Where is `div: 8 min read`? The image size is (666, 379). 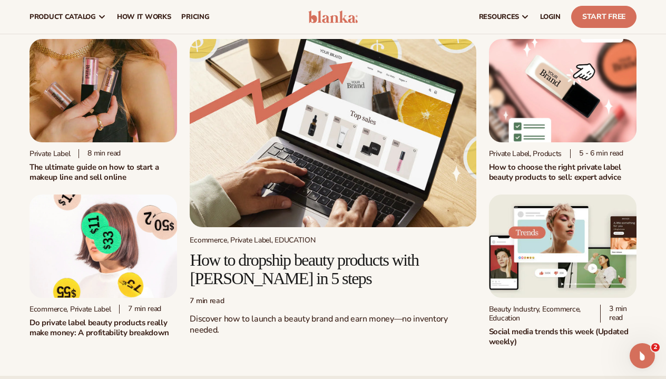 div: 8 min read is located at coordinates (100, 153).